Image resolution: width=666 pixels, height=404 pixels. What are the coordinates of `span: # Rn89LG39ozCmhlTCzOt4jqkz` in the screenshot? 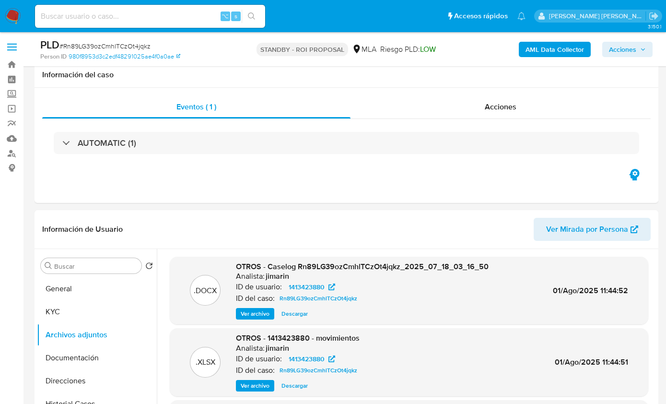 It's located at (105, 46).